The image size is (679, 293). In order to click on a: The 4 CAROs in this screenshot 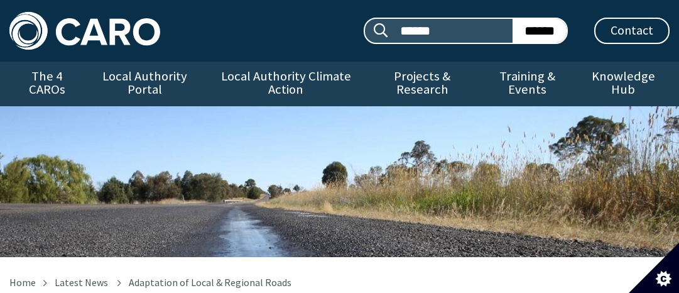, I will do `click(47, 84)`.